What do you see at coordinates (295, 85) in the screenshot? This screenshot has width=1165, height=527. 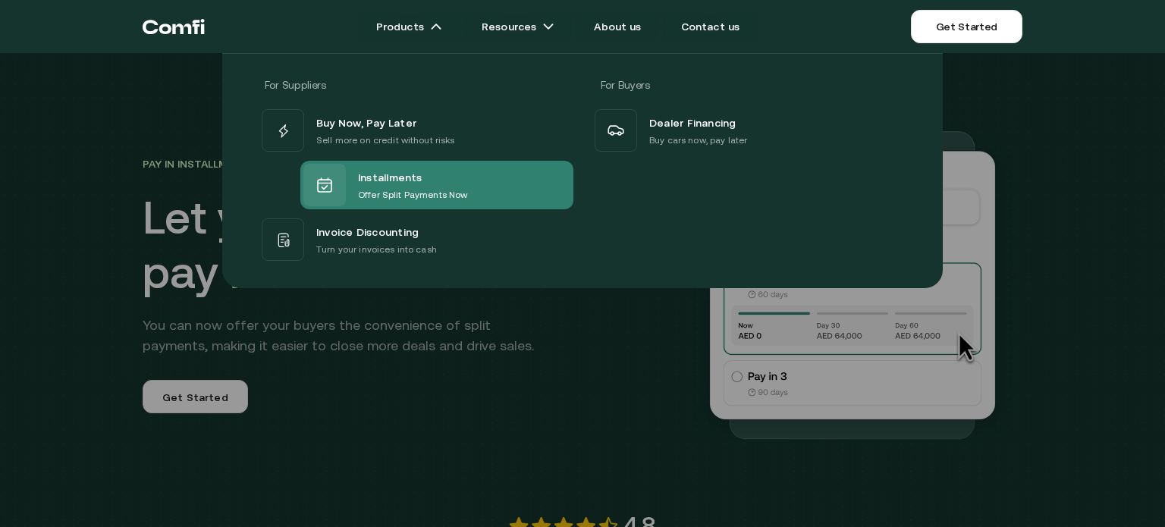 I see `span: For Suppliers` at bounding box center [295, 85].